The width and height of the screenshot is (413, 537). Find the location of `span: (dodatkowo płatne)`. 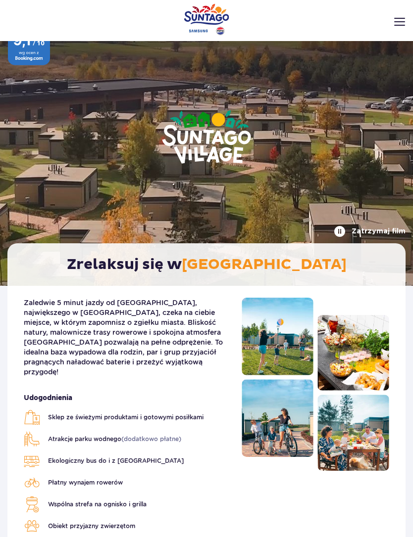

span: (dodatkowo płatne) is located at coordinates (151, 439).